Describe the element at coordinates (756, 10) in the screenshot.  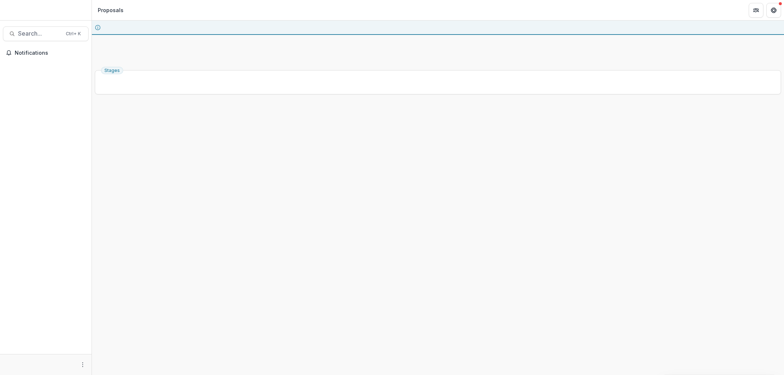
I see `button: Partners` at that location.